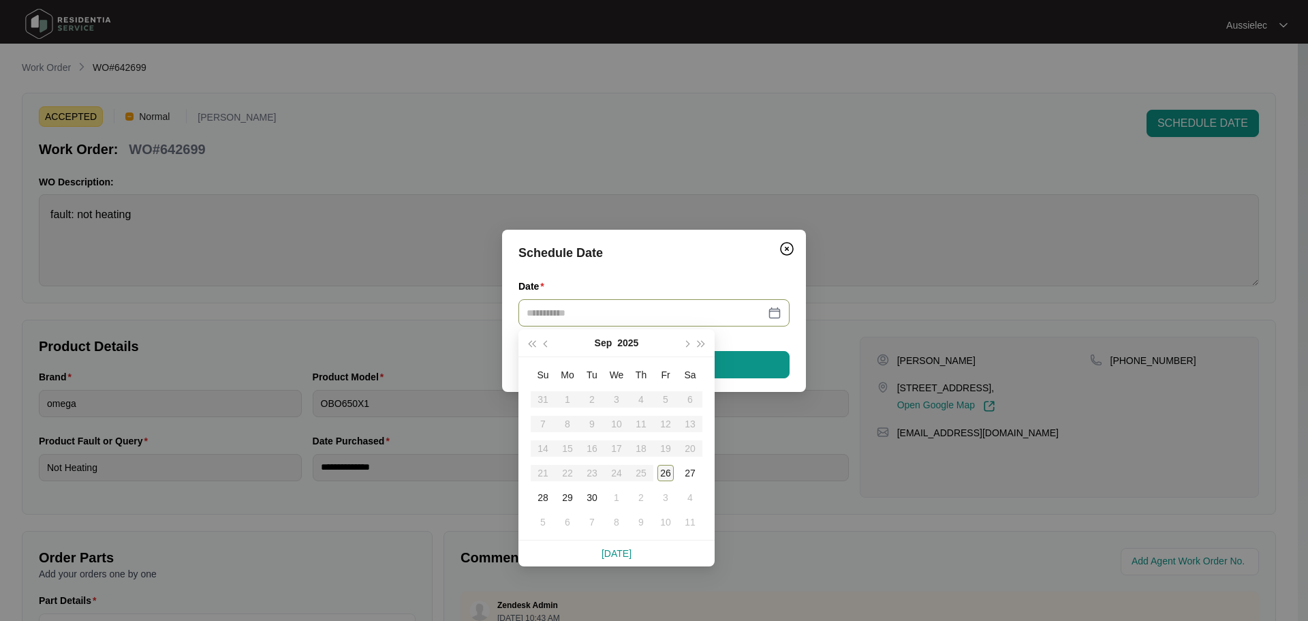 Image resolution: width=1308 pixels, height=621 pixels. What do you see at coordinates (568, 497) in the screenshot?
I see `td: 2025-09-29` at bounding box center [568, 497].